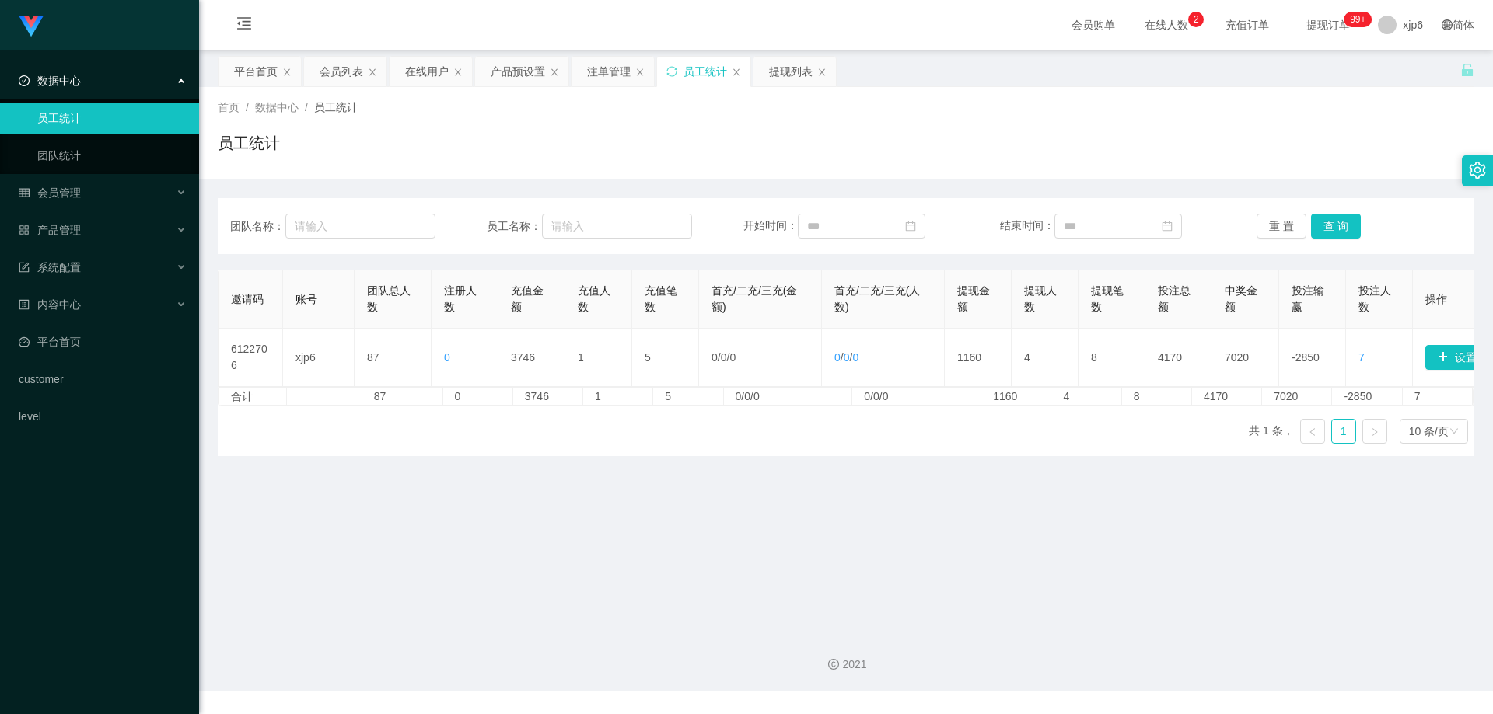 This screenshot has width=1493, height=714. Describe the element at coordinates (705, 72) in the screenshot. I see `div: 员工统计` at that location.